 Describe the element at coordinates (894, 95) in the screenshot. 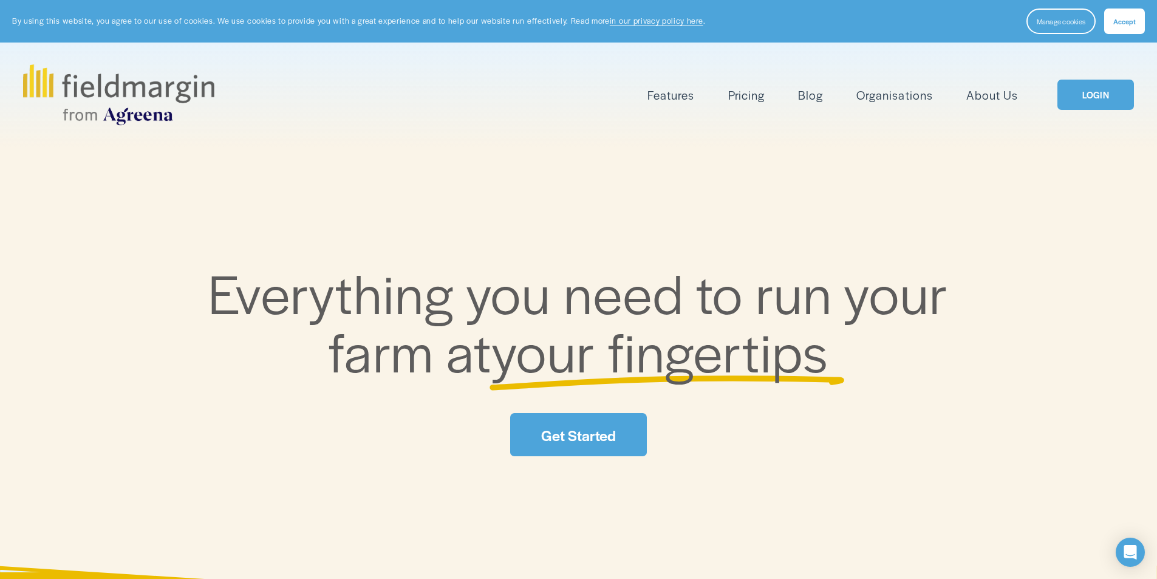

I see `a: Organisations` at that location.